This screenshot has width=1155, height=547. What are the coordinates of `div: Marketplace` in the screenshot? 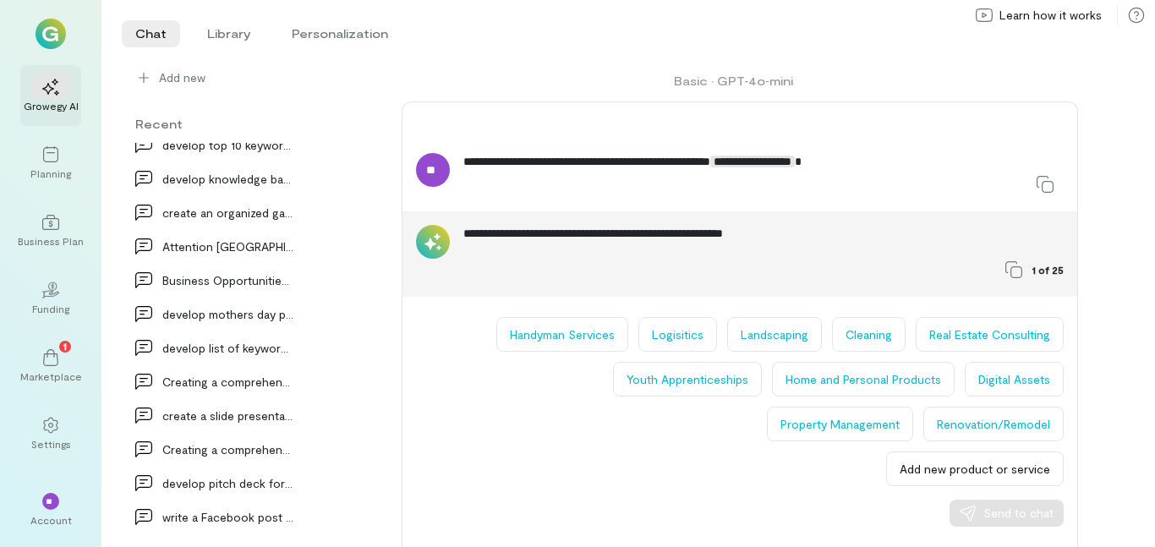 It's located at (51, 376).